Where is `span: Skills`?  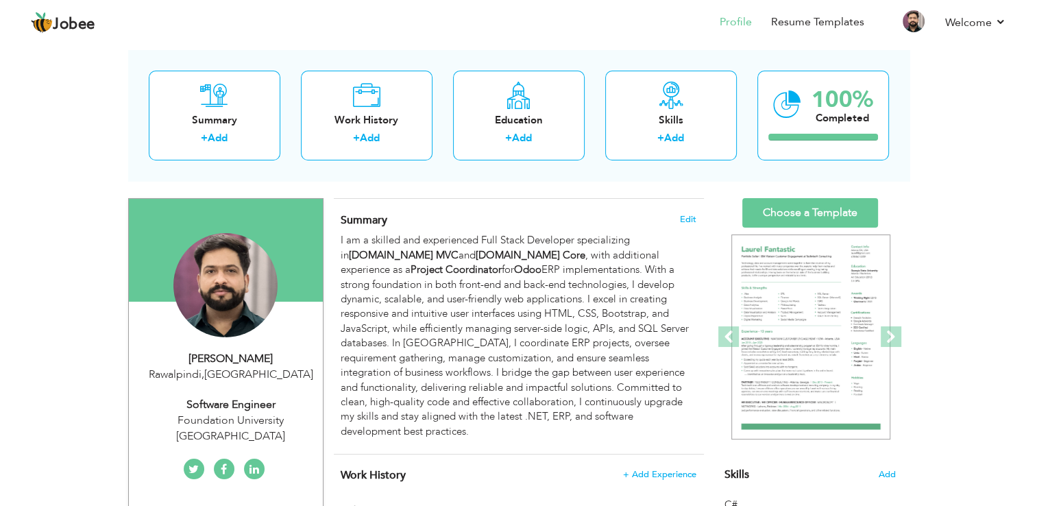
span: Skills is located at coordinates (737, 474).